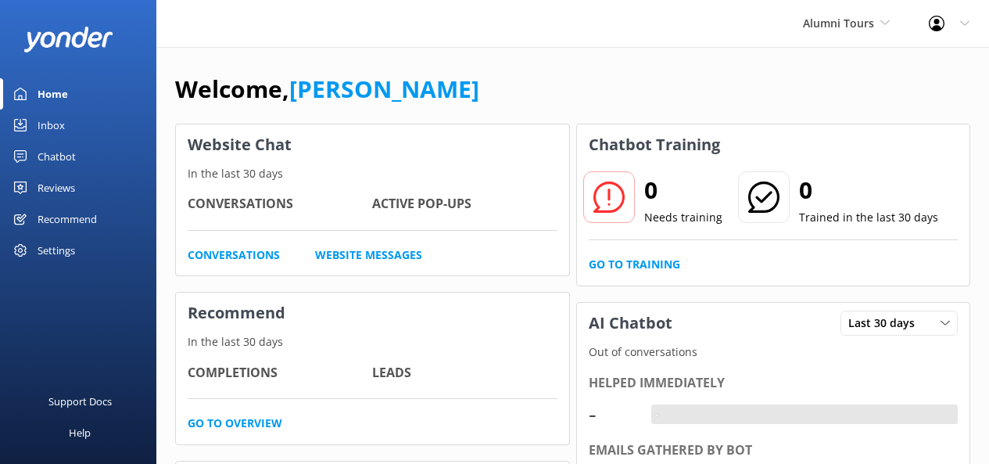  Describe the element at coordinates (774, 383) in the screenshot. I see `div: Helped immediately` at that location.